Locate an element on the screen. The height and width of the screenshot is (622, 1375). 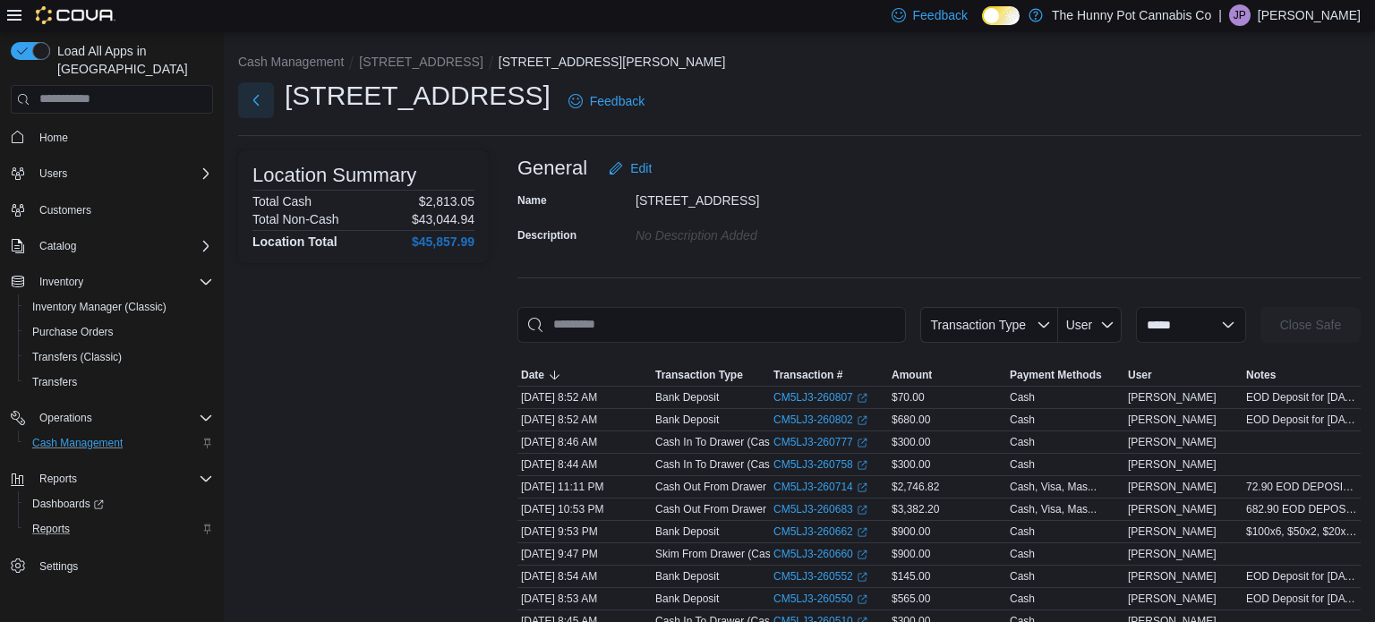
span: Transfers is located at coordinates (119, 382).